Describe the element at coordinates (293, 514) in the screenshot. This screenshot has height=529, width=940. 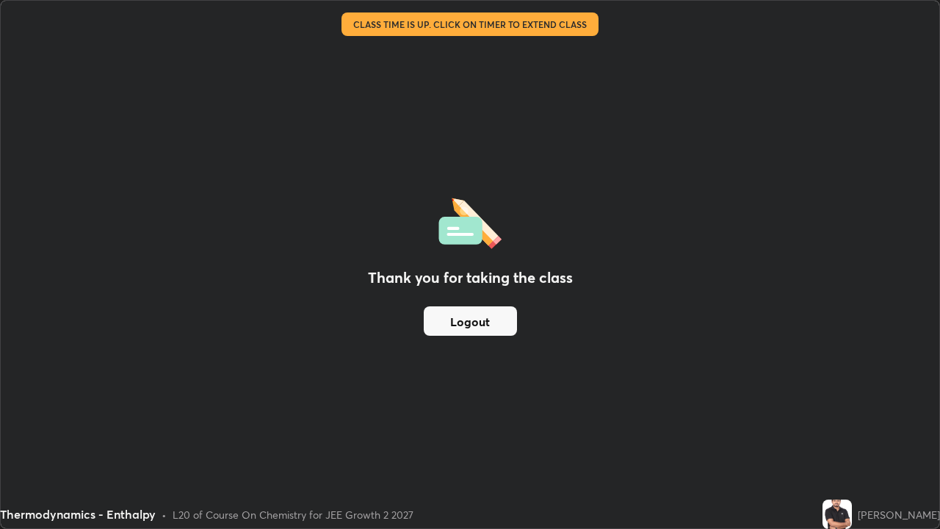
I see `div: L20 of Course On Chemistry for JEE Growth 2 2027` at that location.